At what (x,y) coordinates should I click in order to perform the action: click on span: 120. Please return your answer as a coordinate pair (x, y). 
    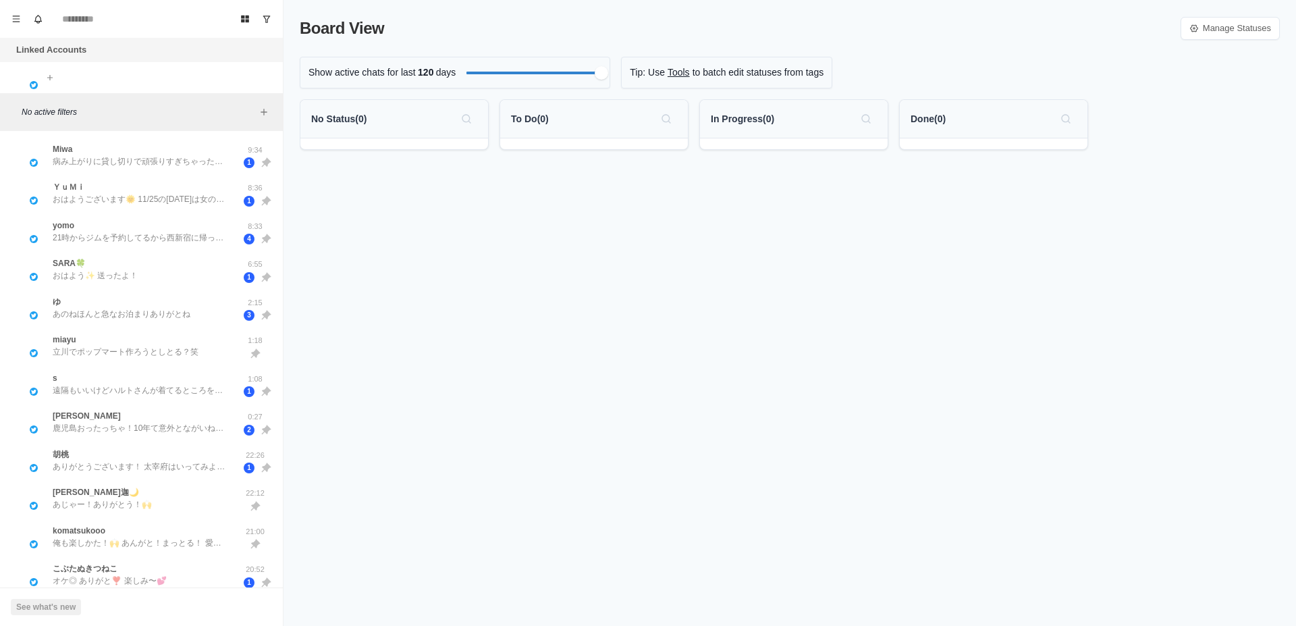
    Looking at the image, I should click on (426, 72).